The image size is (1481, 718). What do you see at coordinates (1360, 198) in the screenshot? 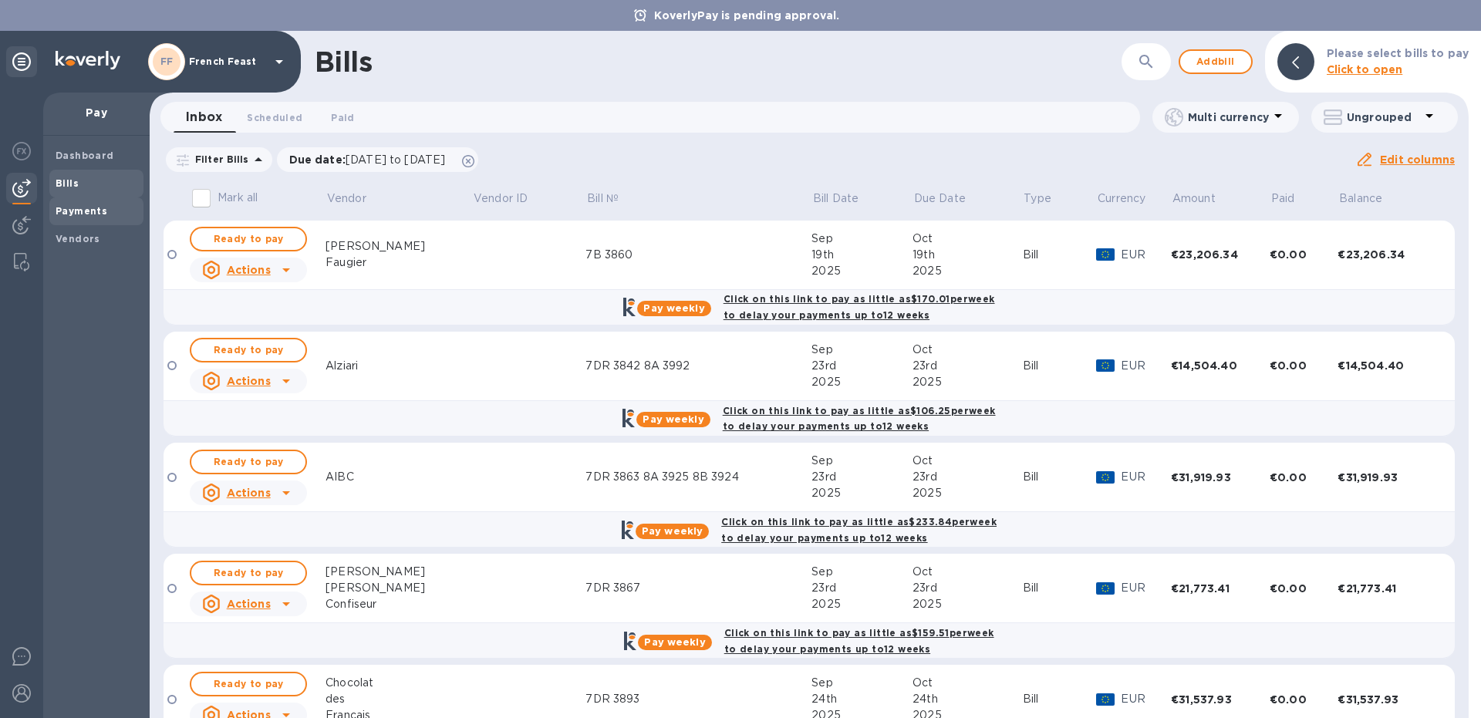
I see `p: Balance` at bounding box center [1360, 198].